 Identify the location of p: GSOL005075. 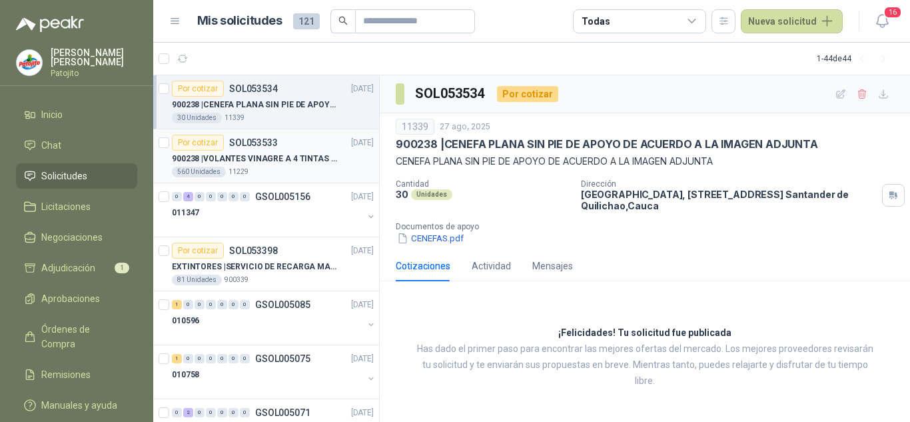
(283, 359).